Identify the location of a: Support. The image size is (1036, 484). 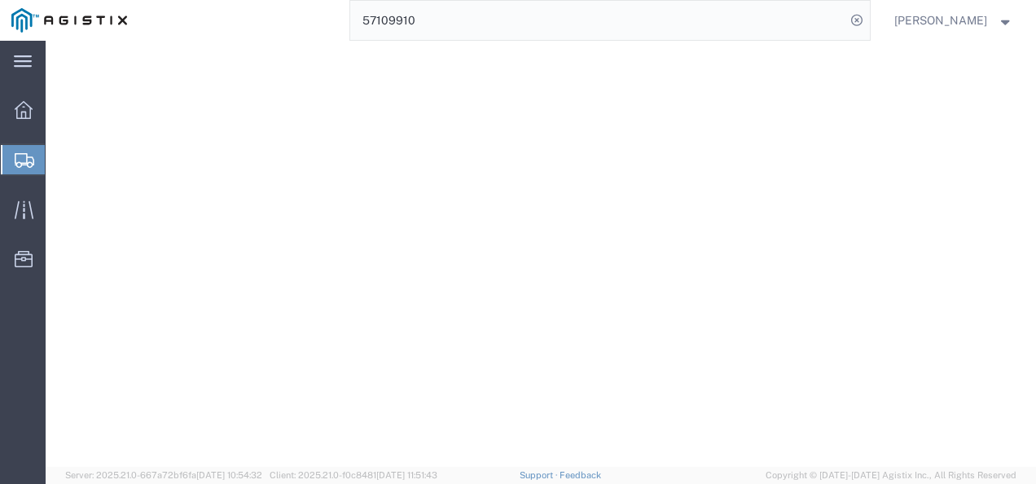
(540, 475).